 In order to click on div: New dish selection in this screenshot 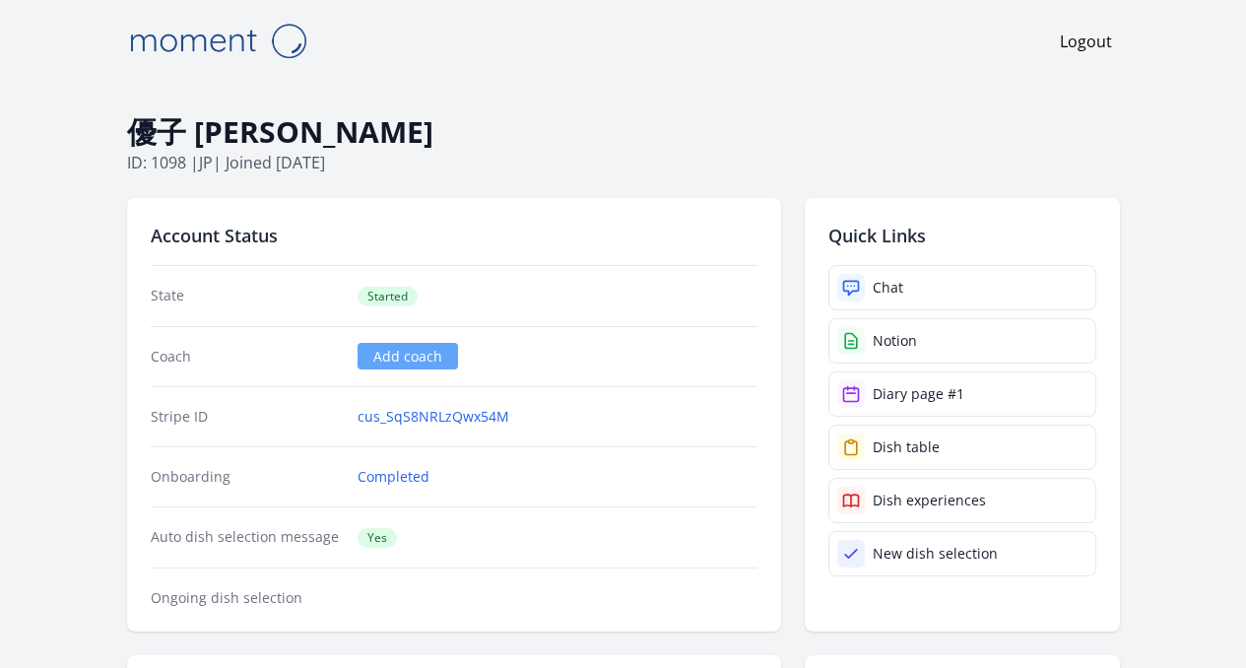, I will do `click(935, 553)`.